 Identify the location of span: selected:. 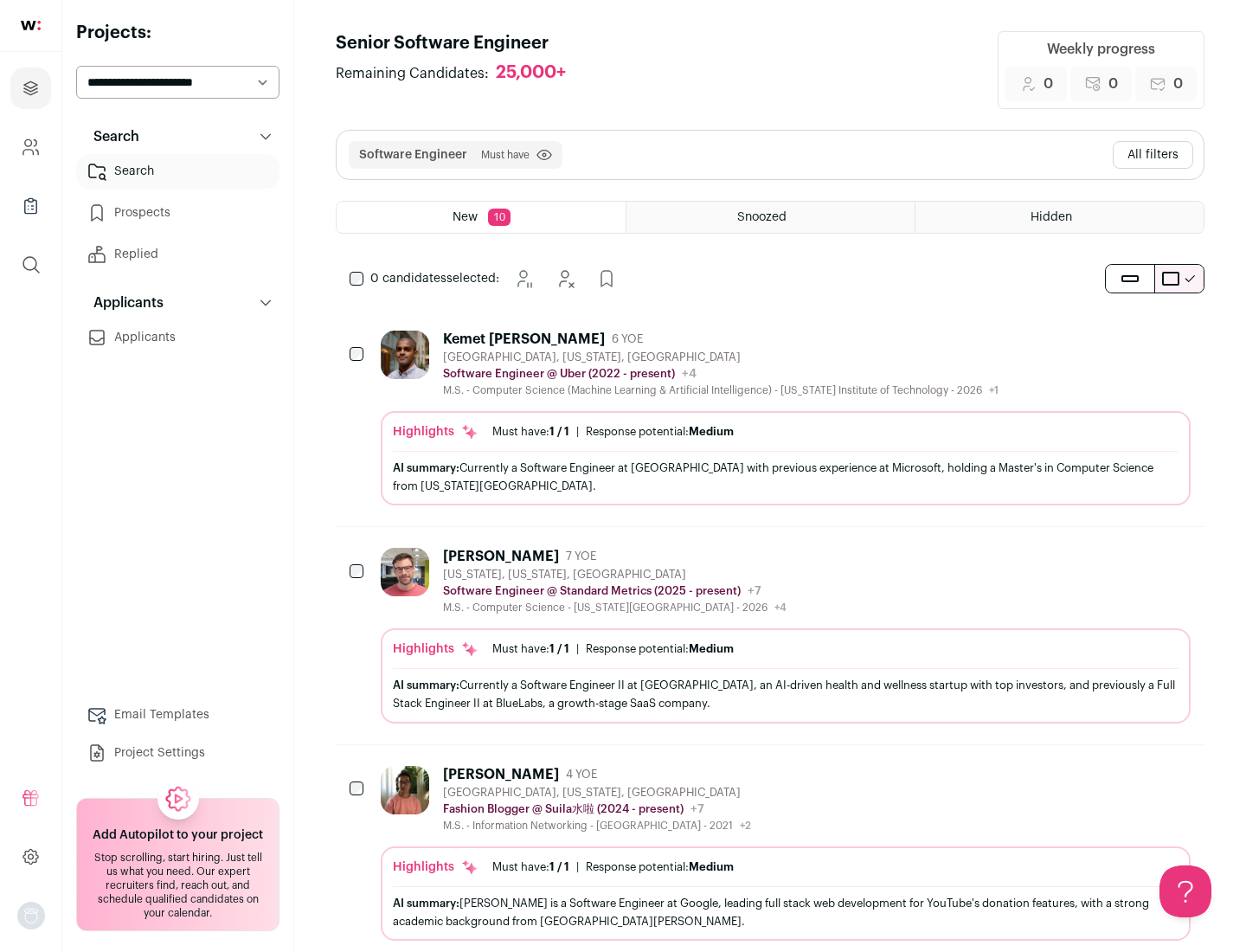
(435, 279).